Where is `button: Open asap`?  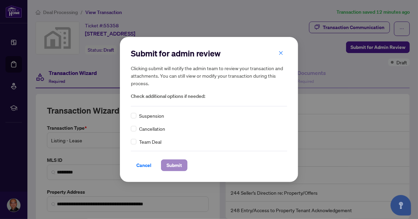
button: Open asap is located at coordinates (401, 206).